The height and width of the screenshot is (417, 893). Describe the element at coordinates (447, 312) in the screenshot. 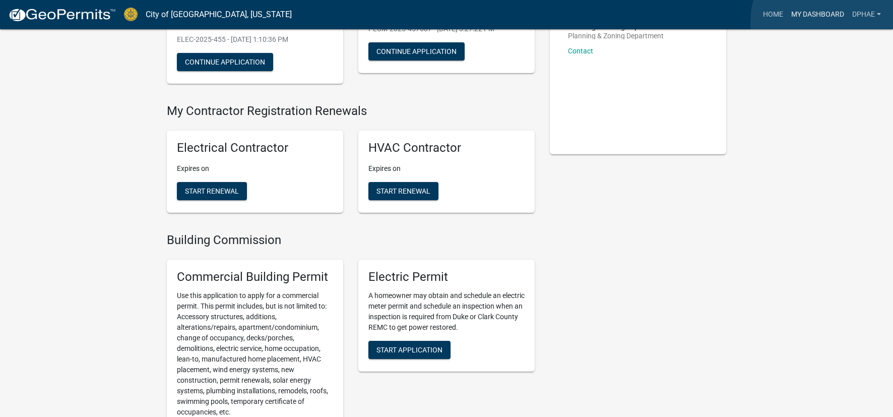

I see `p: A homeowner may obtain and schedule an electric meter permit and schedule an inspection when an i...` at that location.